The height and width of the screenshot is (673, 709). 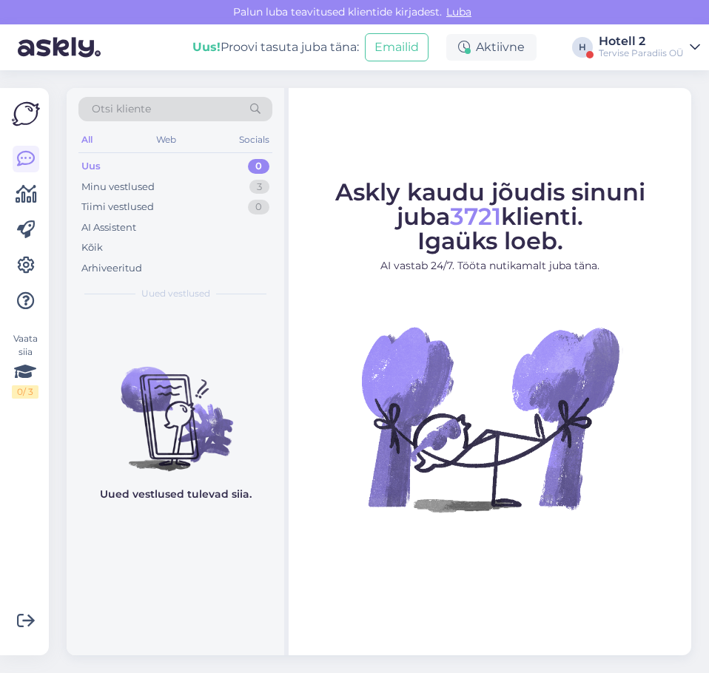 I want to click on div: Uus, so click(x=91, y=167).